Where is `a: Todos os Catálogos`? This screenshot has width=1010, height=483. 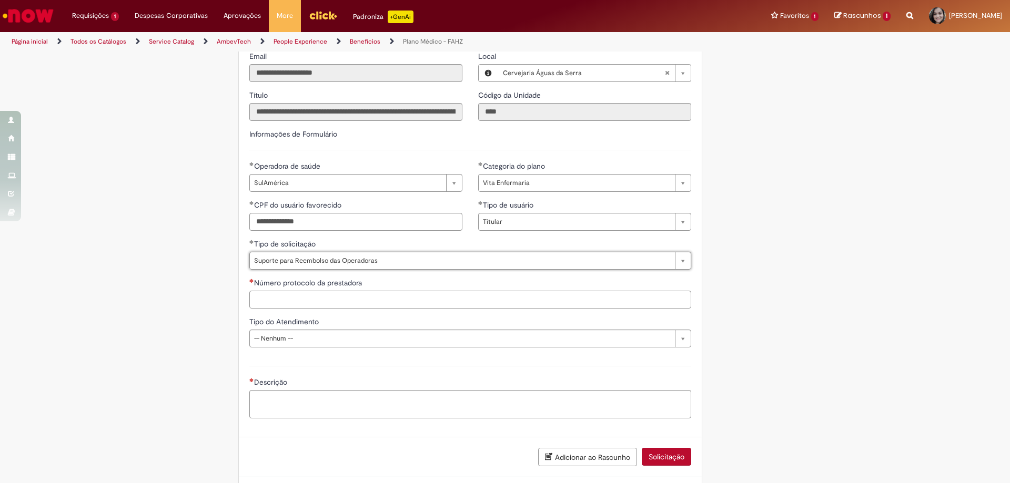
a: Todos os Catálogos is located at coordinates (98, 42).